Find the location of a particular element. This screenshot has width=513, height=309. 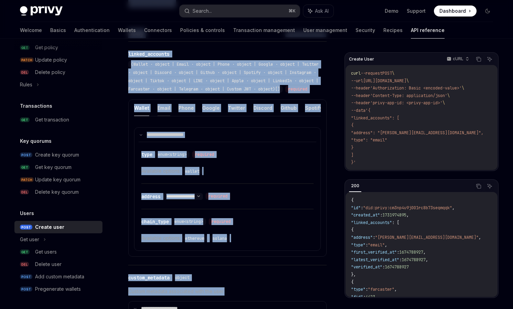

button: Spotify is located at coordinates (314, 108).